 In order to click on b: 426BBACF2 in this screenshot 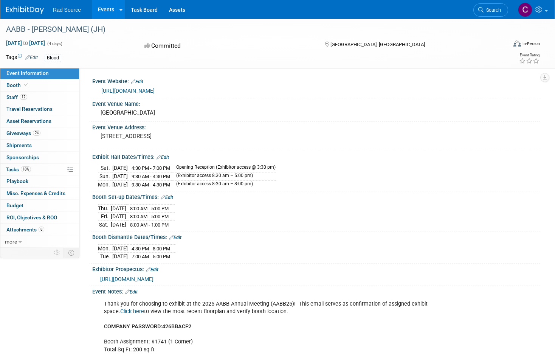, I will do `click(177, 327)`.